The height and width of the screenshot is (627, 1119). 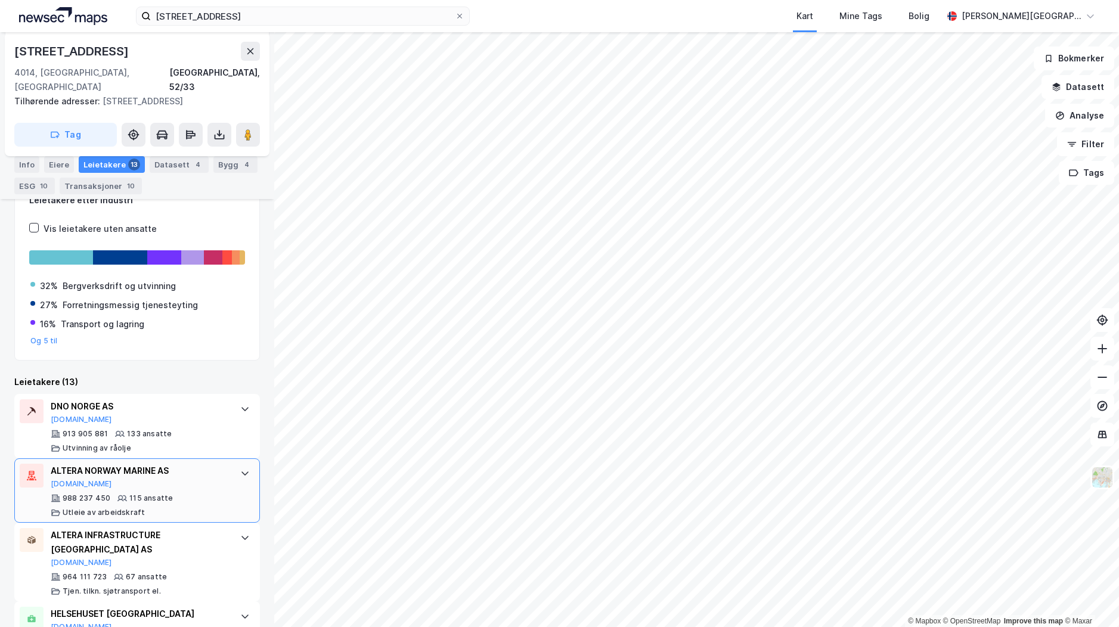 I want to click on button: Tags, so click(x=1086, y=173).